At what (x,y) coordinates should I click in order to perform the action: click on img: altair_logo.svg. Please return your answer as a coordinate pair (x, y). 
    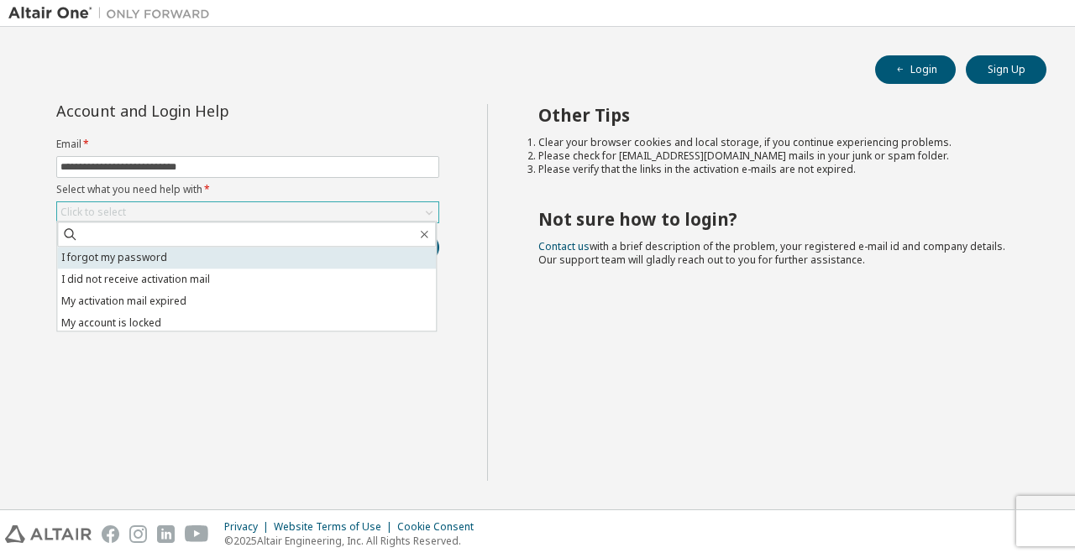
    Looking at the image, I should click on (48, 534).